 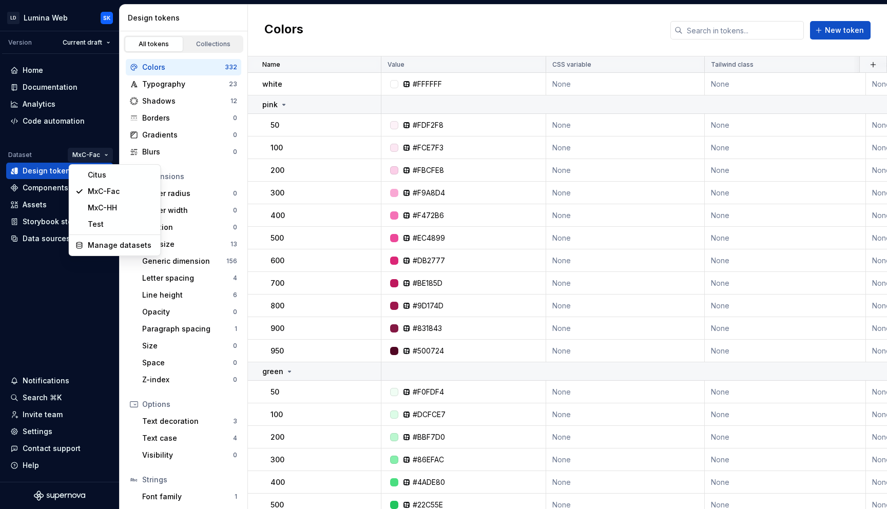 I want to click on div: MxC-HH, so click(x=121, y=208).